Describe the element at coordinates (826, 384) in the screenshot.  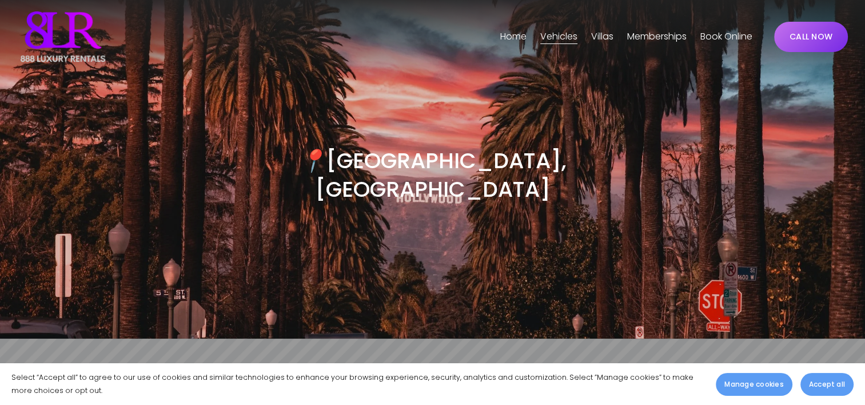
I see `button: Accept all` at that location.